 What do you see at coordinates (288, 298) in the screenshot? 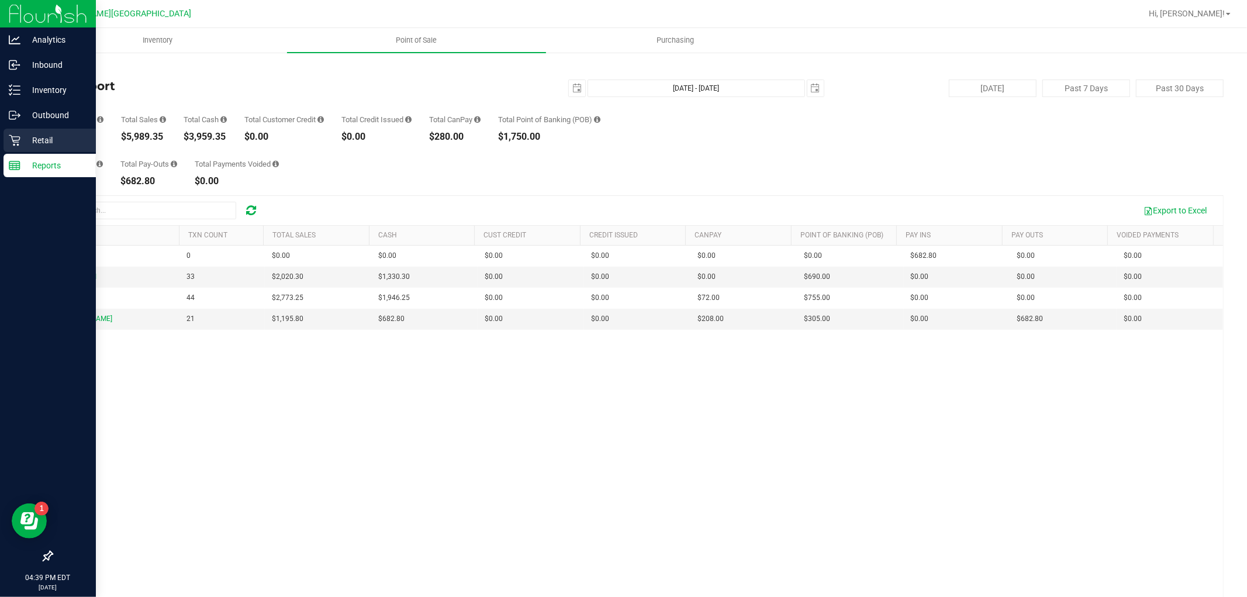
I see `span: $2,773.25` at bounding box center [288, 298].